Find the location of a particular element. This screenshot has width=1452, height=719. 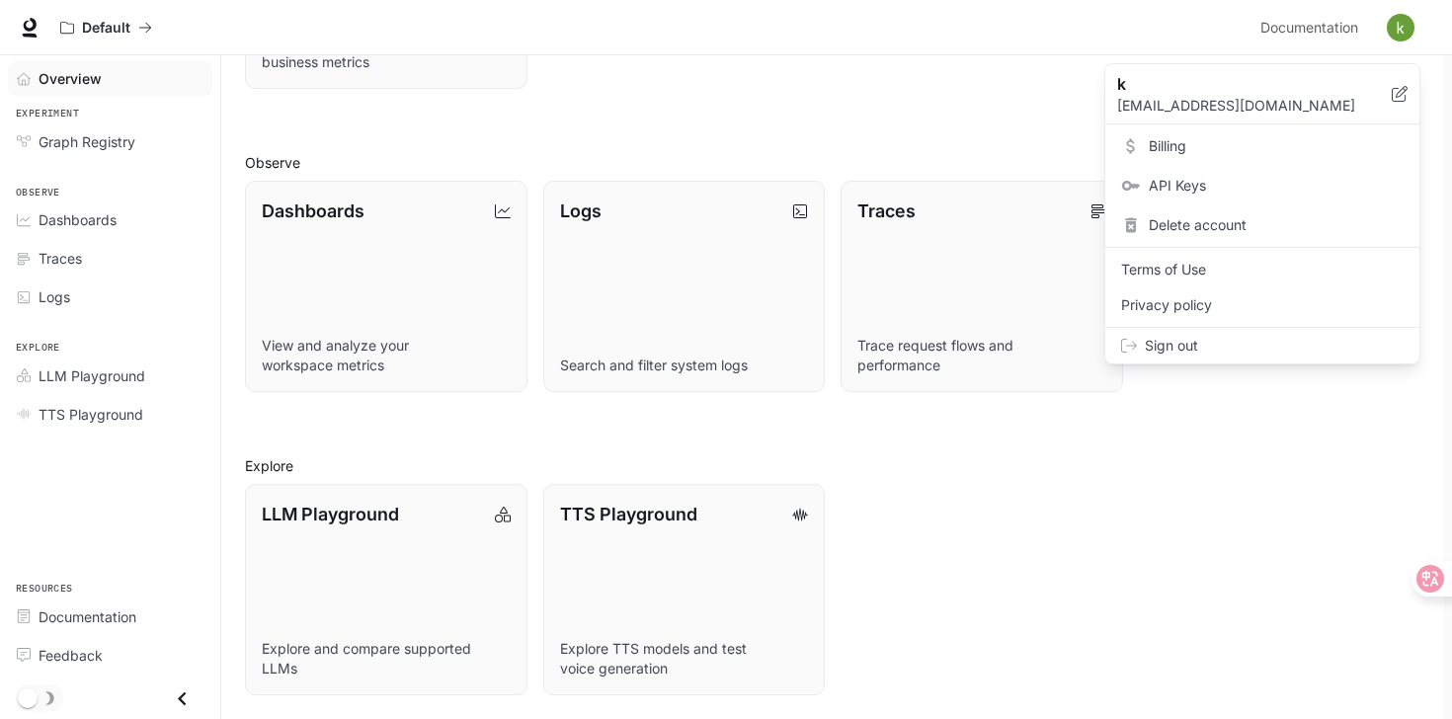

span: Sign out is located at coordinates (1274, 346).